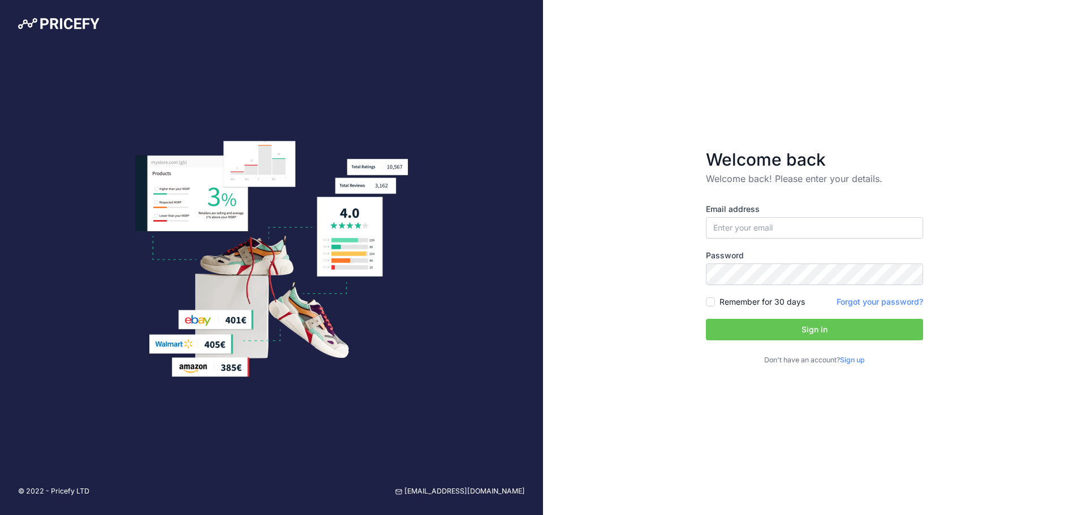  What do you see at coordinates (815, 228) in the screenshot?
I see `input: Enter your email` at bounding box center [815, 228].